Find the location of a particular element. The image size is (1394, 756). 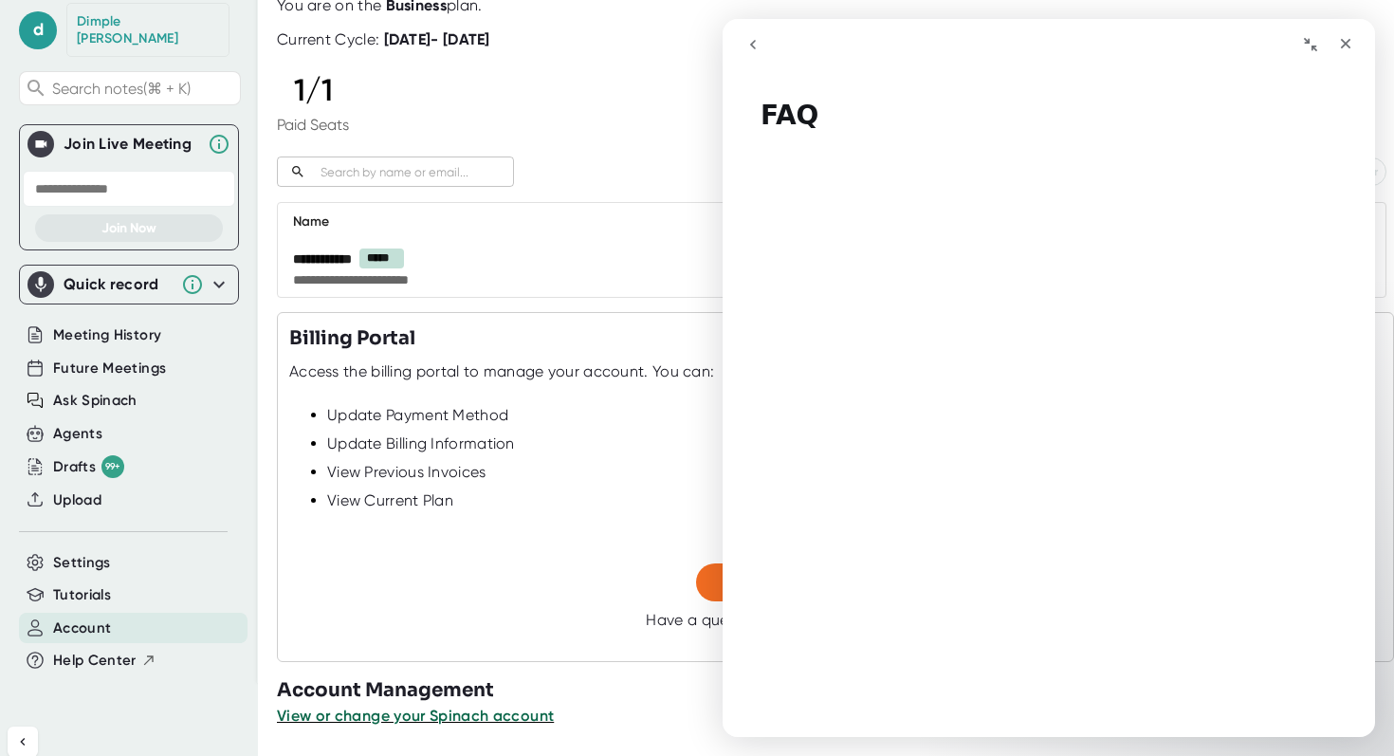

span: View or change your Spinach account is located at coordinates (415, 715).